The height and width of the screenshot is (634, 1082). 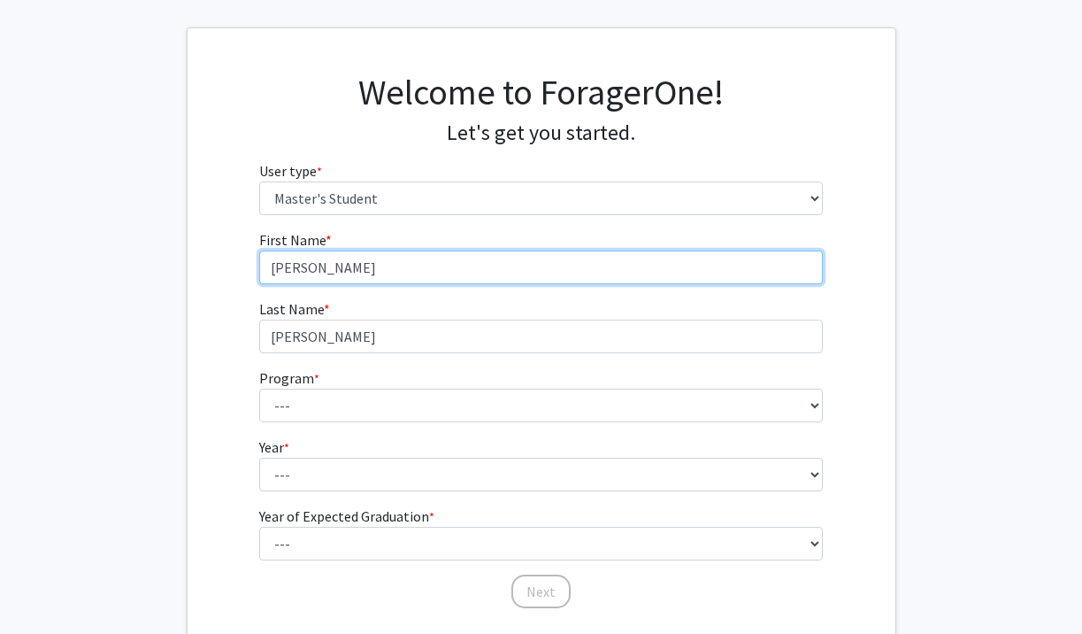 What do you see at coordinates (291, 309) in the screenshot?
I see `span: Last Name` at bounding box center [291, 309].